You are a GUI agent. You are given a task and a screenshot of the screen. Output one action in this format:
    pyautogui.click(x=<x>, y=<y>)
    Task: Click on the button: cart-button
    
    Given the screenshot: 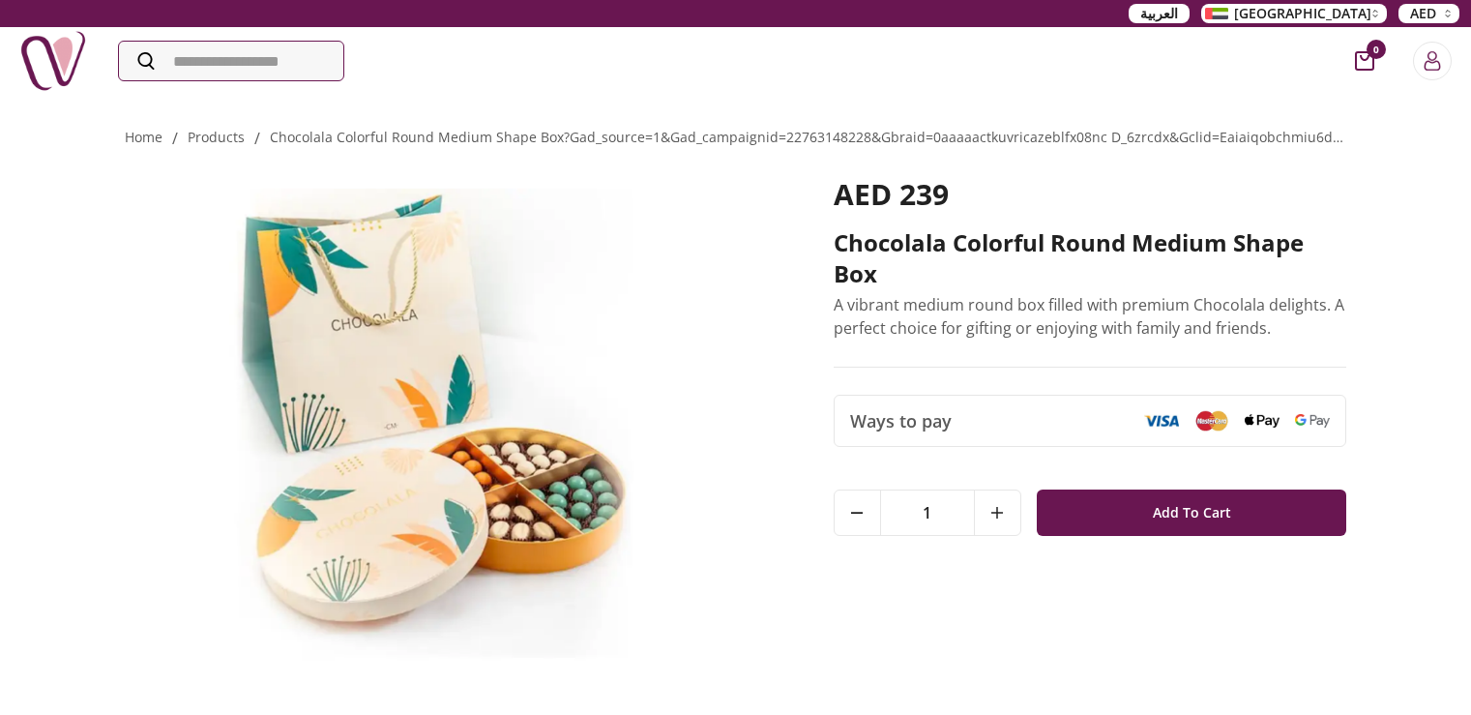 What is the action you would take?
    pyautogui.click(x=1364, y=61)
    